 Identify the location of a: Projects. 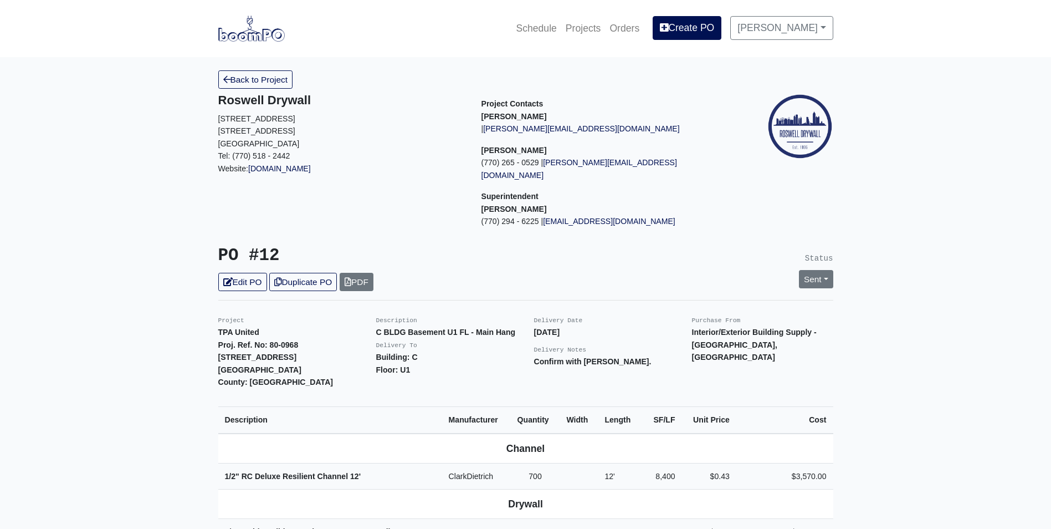
(584, 28).